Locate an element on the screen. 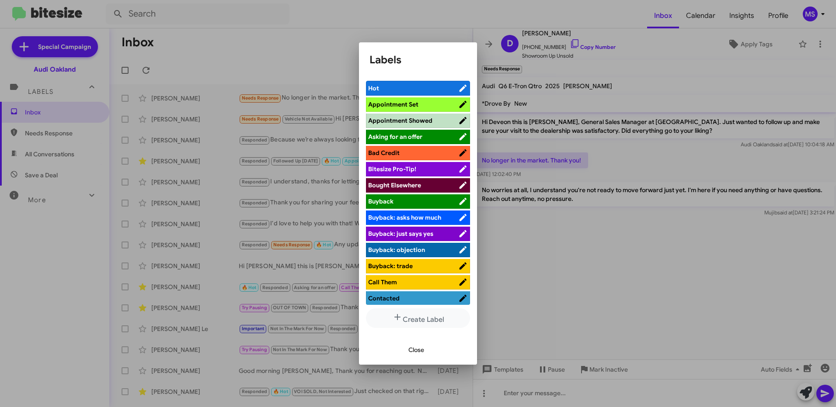 This screenshot has height=407, width=836. button: Create Label is located at coordinates (418, 318).